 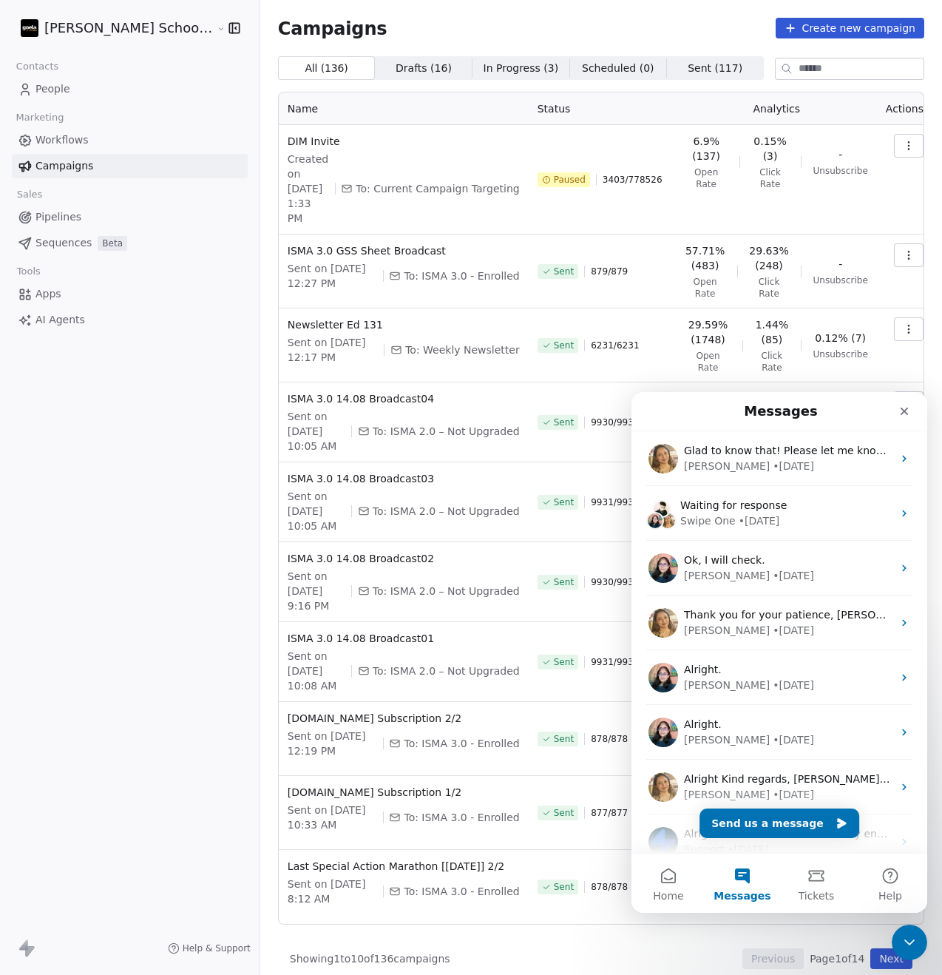 What do you see at coordinates (32, 450) in the screenshot?
I see `img: Profile image for Support` at bounding box center [32, 450].